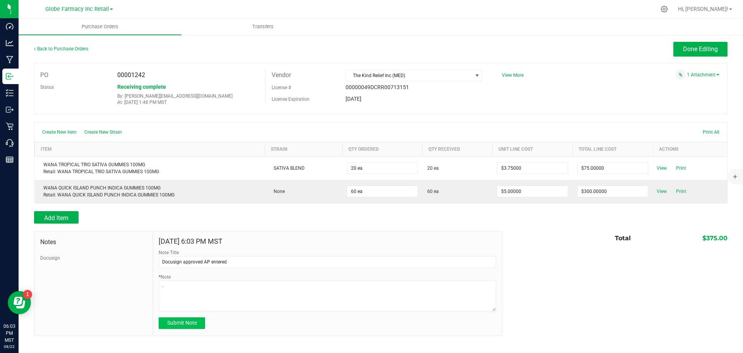 The height and width of the screenshot is (353, 743). I want to click on span: Total, so click(623, 238).